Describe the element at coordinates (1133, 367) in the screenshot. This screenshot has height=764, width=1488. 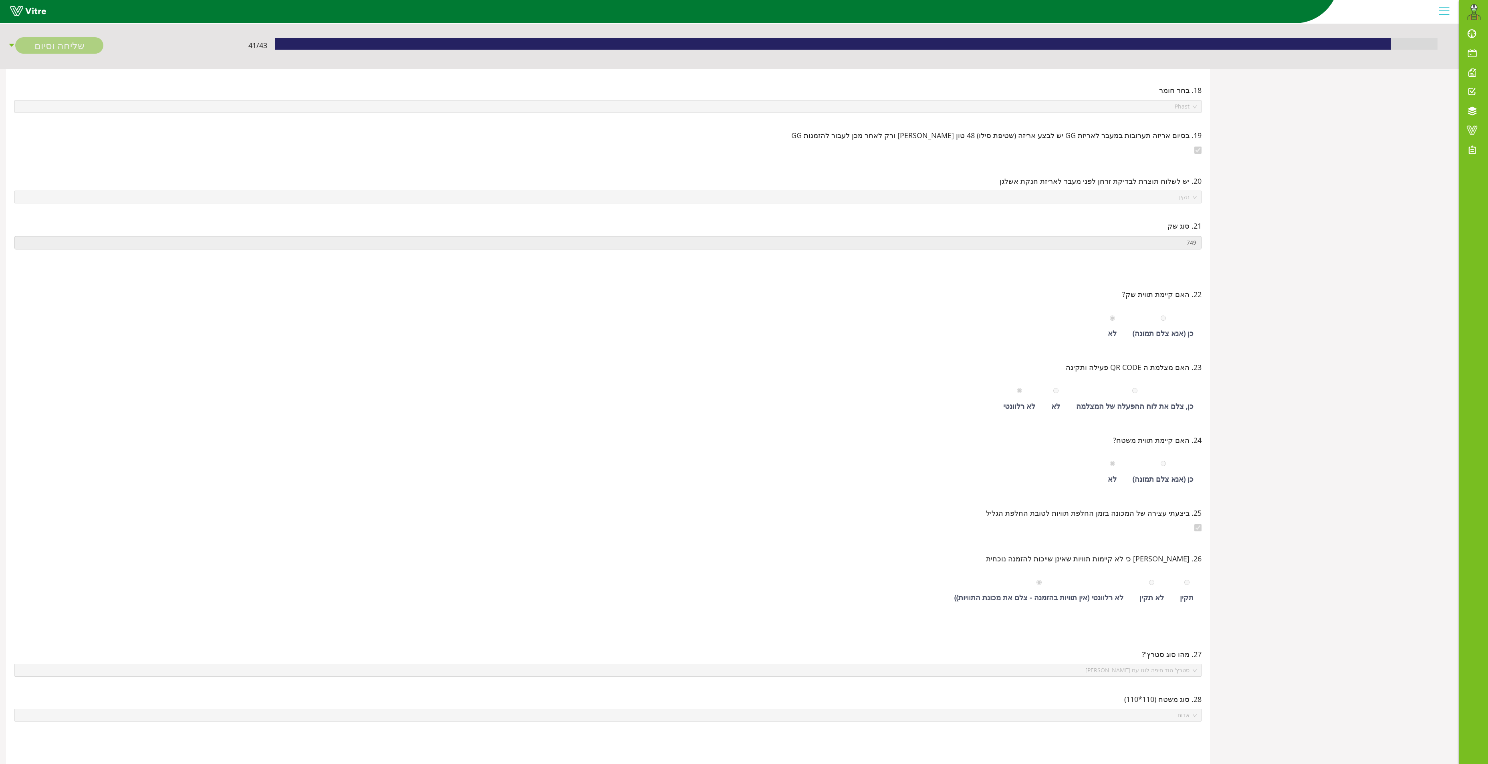
I see `span: 23. האם מצלמת ה QR CODE פעילה ותקינה` at that location.